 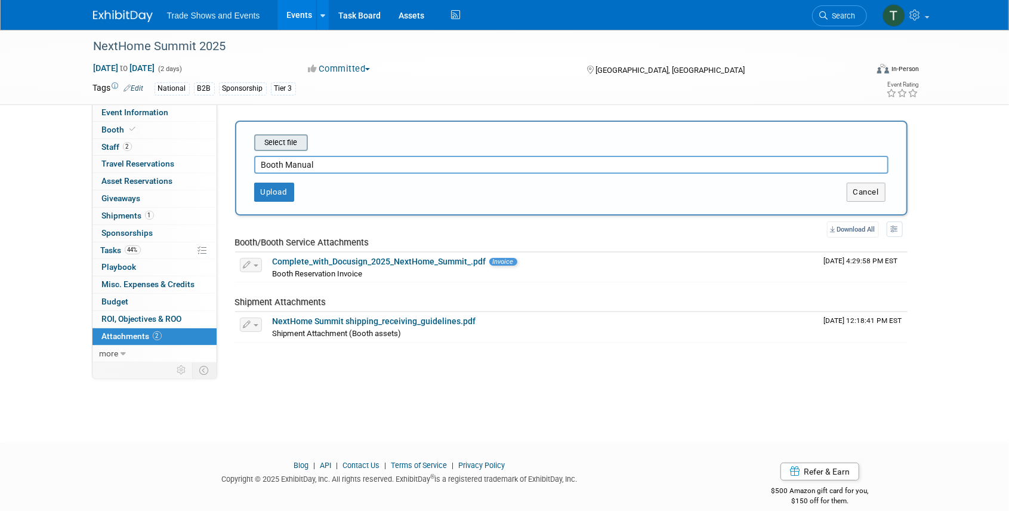 What do you see at coordinates (137, 181) in the screenshot?
I see `span: Asset Reservations` at bounding box center [137, 181].